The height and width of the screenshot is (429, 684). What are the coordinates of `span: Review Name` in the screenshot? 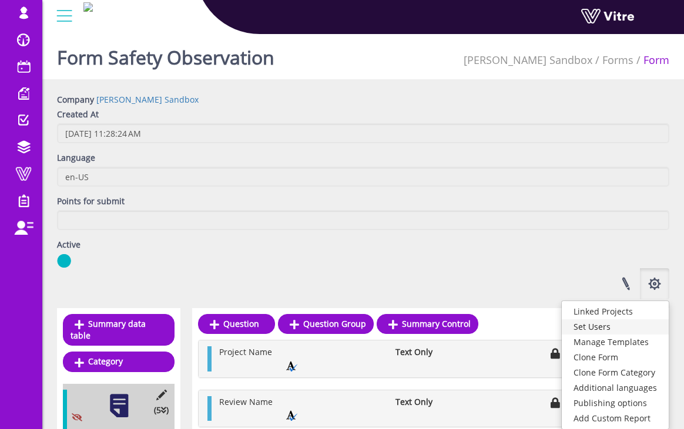 It's located at (246, 402).